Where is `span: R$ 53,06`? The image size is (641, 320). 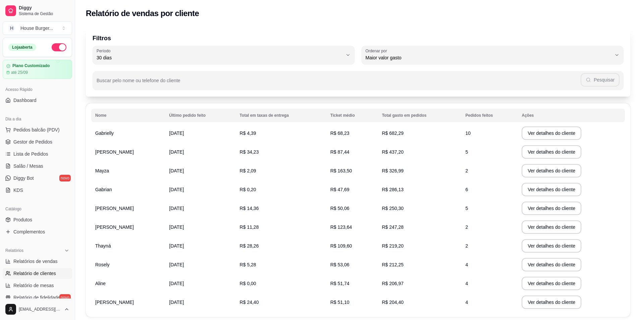
span: R$ 53,06 is located at coordinates (340, 265).